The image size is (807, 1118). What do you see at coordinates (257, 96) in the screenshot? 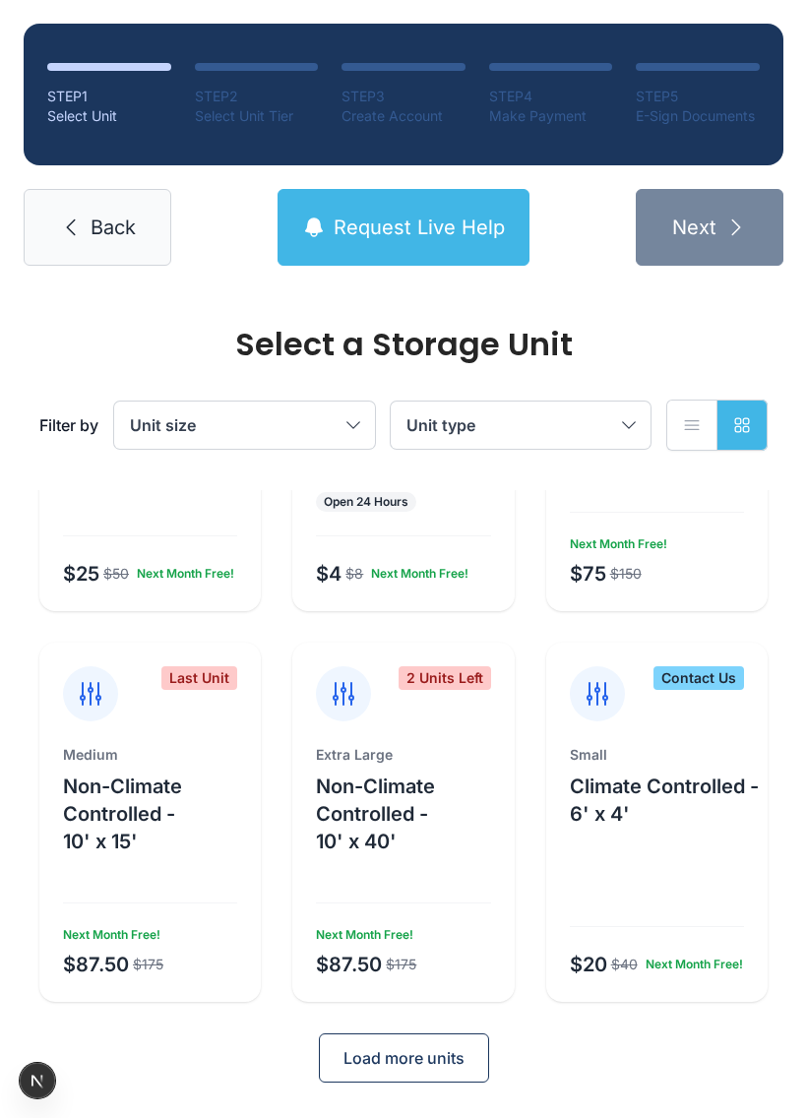
I see `div: STEP 2` at bounding box center [257, 96].